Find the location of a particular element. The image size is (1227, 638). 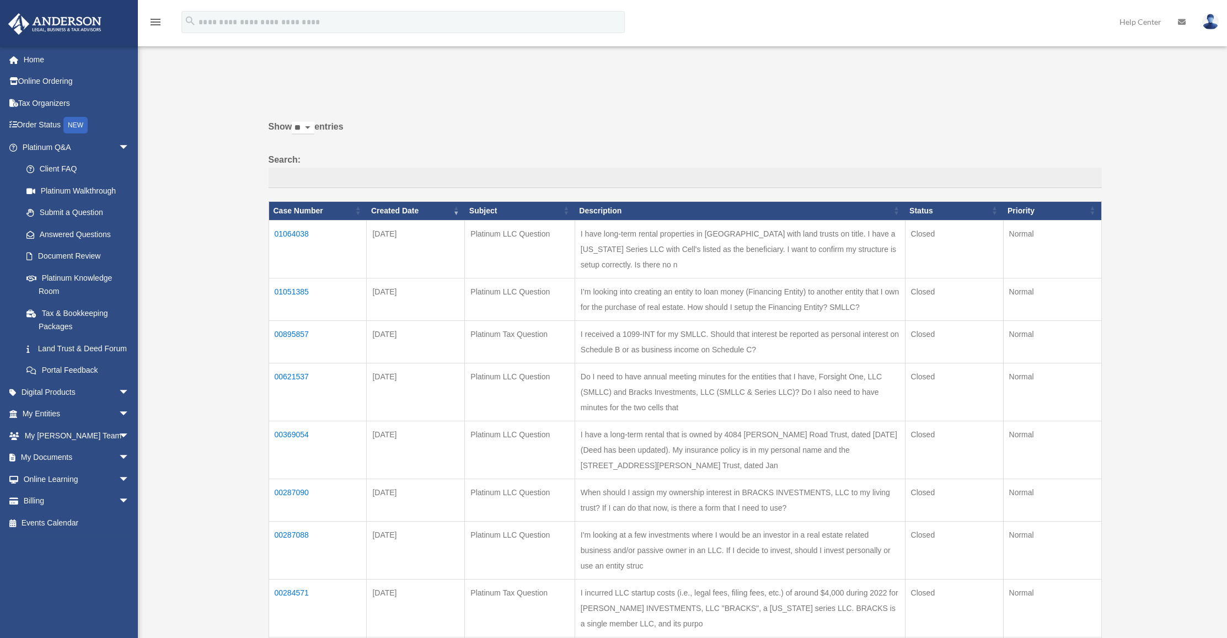

a: Digital Productsarrow_drop_down is located at coordinates (77, 392).